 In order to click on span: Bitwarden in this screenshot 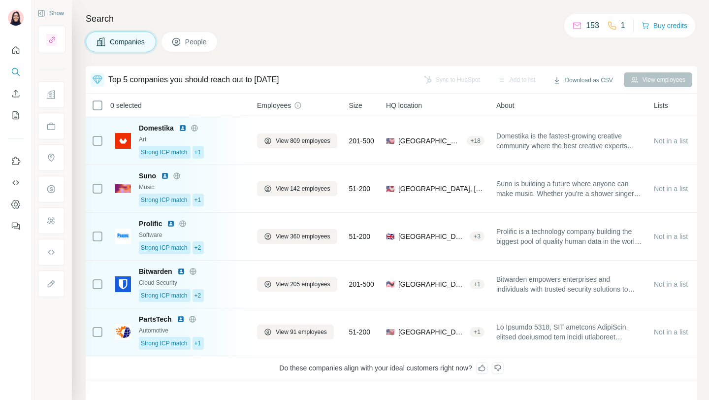, I will do `click(156, 271)`.